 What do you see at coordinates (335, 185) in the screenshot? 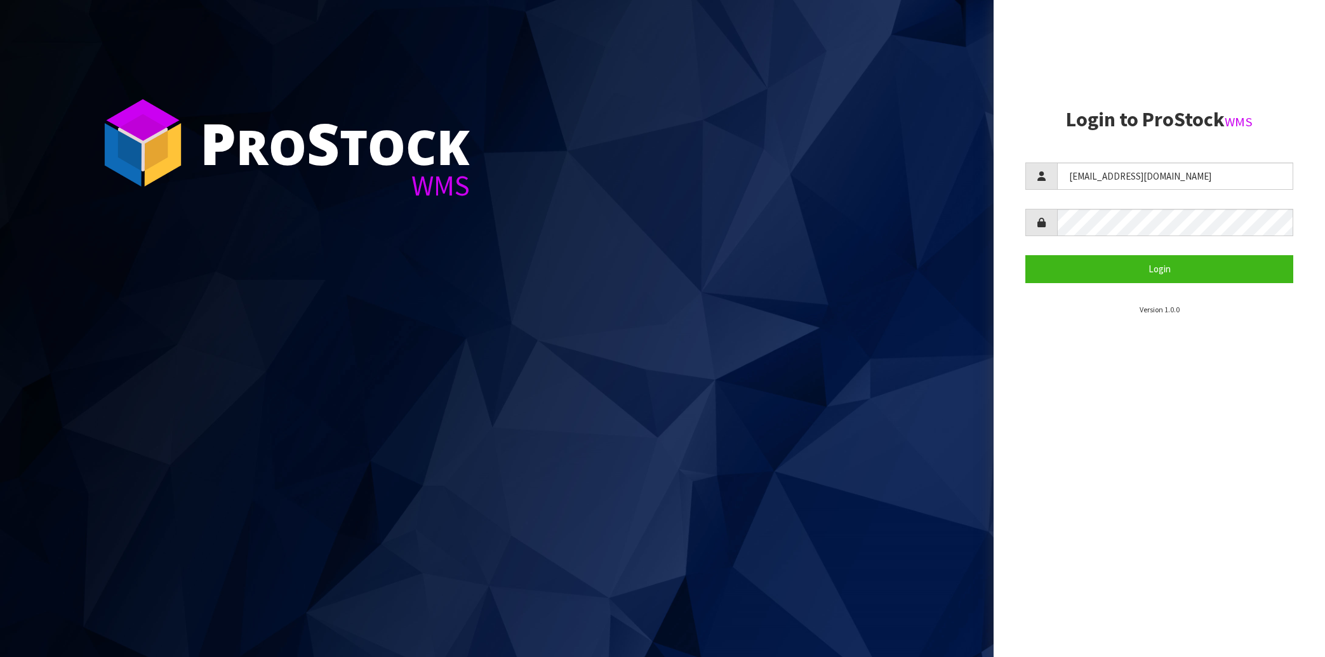
I see `div: WMS` at bounding box center [335, 185].